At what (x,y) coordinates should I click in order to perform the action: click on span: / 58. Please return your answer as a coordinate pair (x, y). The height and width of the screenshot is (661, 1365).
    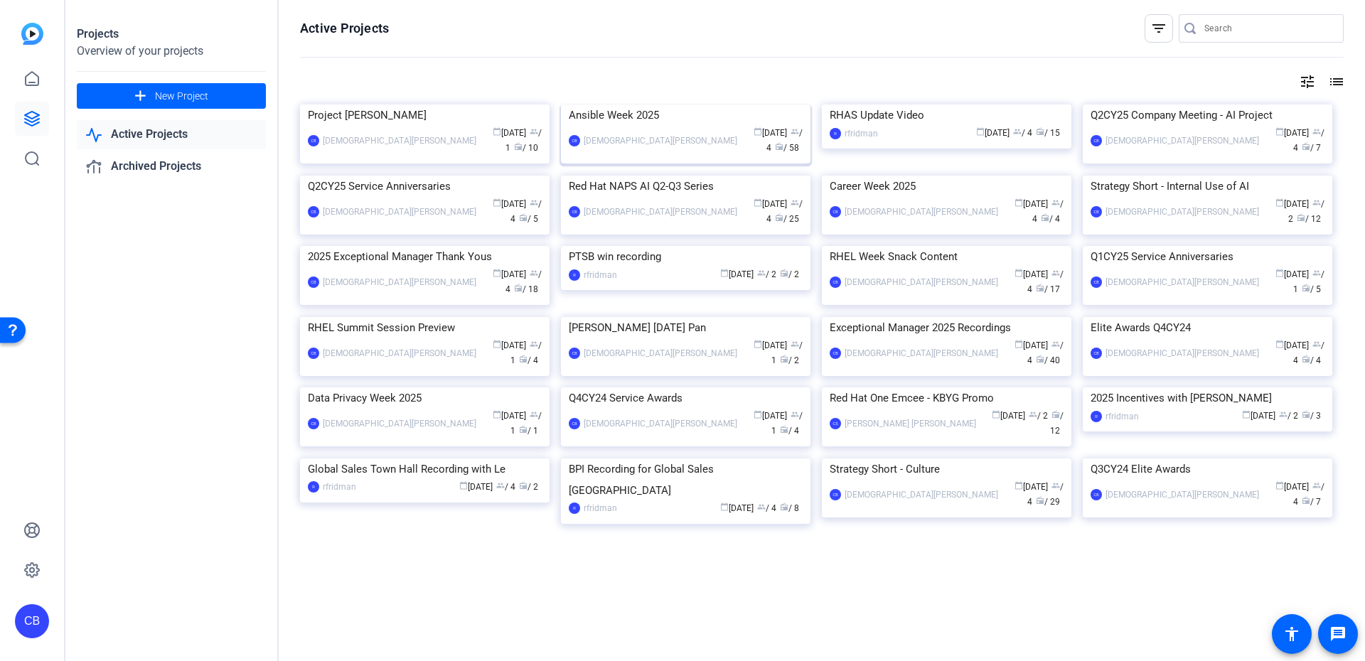
    Looking at the image, I should click on (787, 148).